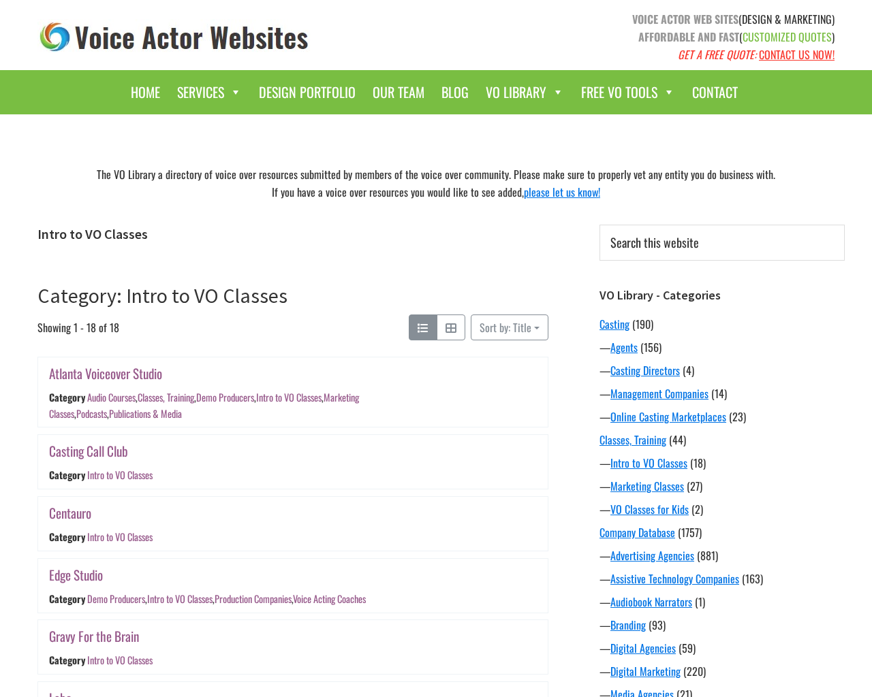 This screenshot has height=697, width=872. What do you see at coordinates (76, 575) in the screenshot?
I see `a: Edge Studio` at bounding box center [76, 575].